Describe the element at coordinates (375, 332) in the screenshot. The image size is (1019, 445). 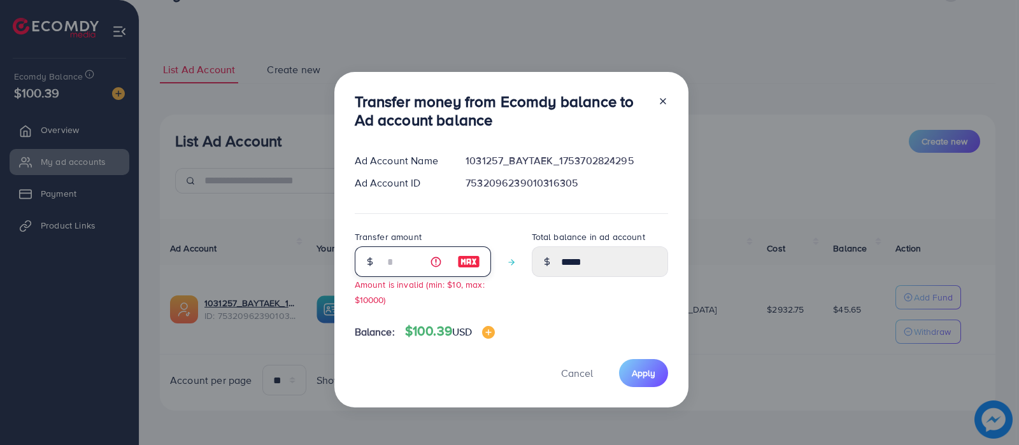
I see `span: Balance:` at that location.